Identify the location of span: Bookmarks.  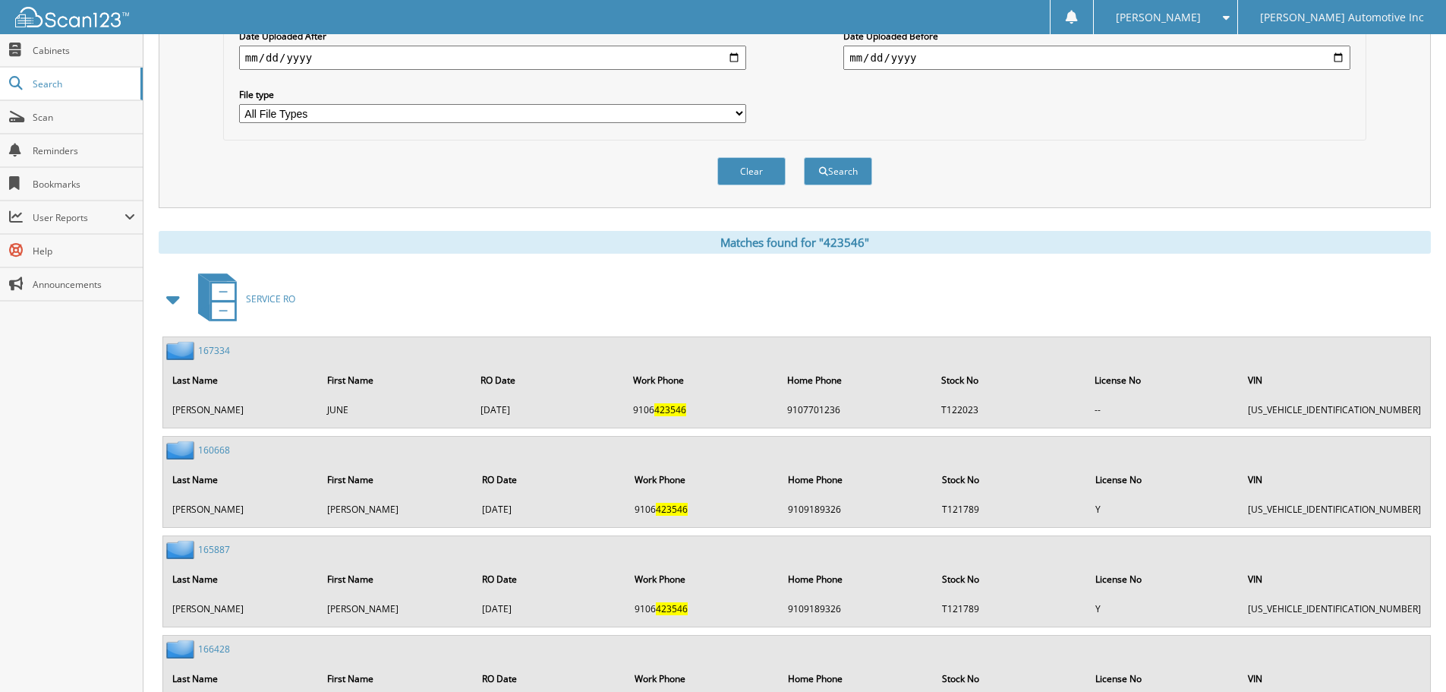
(83, 184).